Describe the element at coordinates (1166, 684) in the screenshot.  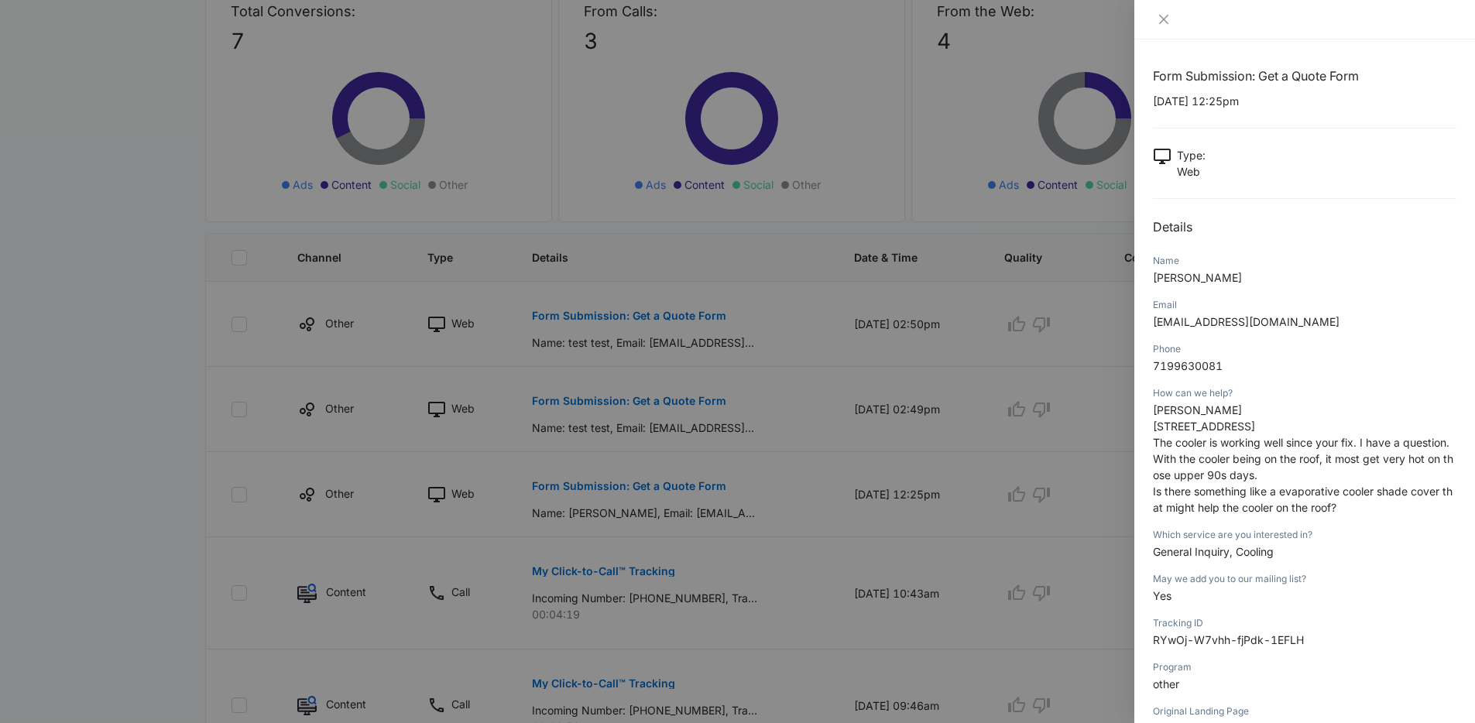
I see `span: other` at that location.